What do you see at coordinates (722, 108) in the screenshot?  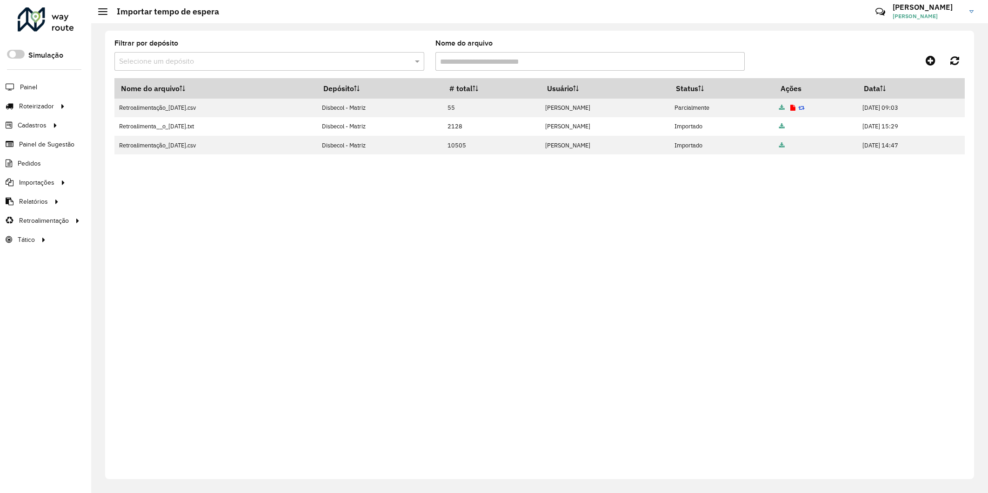 I see `td: Parcialmente` at bounding box center [722, 108].